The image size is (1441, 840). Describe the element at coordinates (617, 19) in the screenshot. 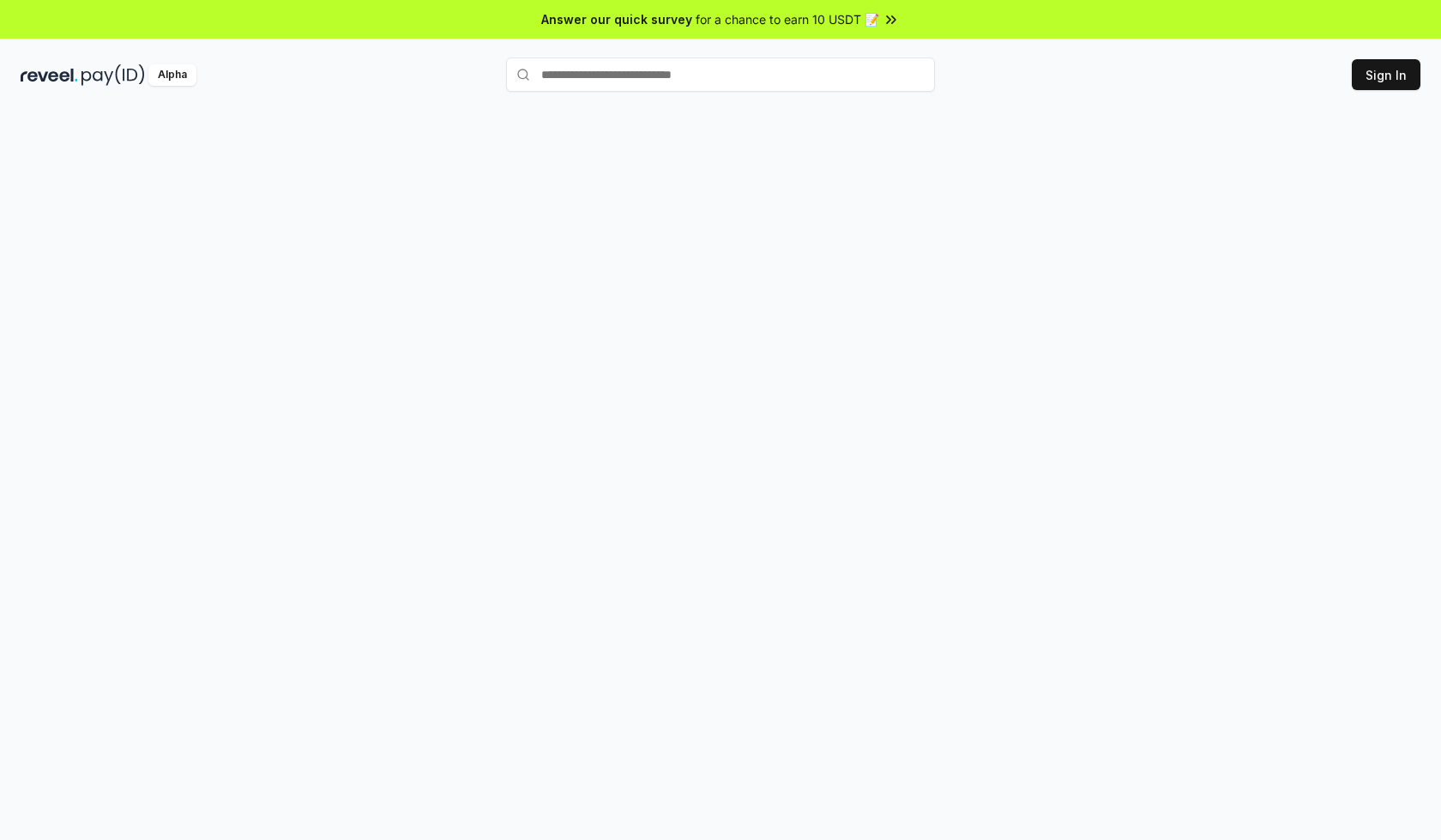

I see `span: Answer our quick survey` at that location.